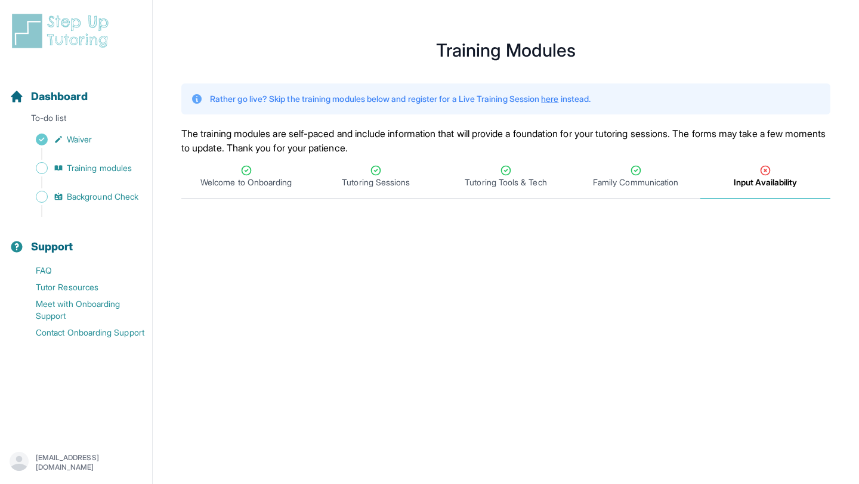 This screenshot has height=484, width=859. What do you see at coordinates (59, 97) in the screenshot?
I see `span: Dashboard` at bounding box center [59, 97].